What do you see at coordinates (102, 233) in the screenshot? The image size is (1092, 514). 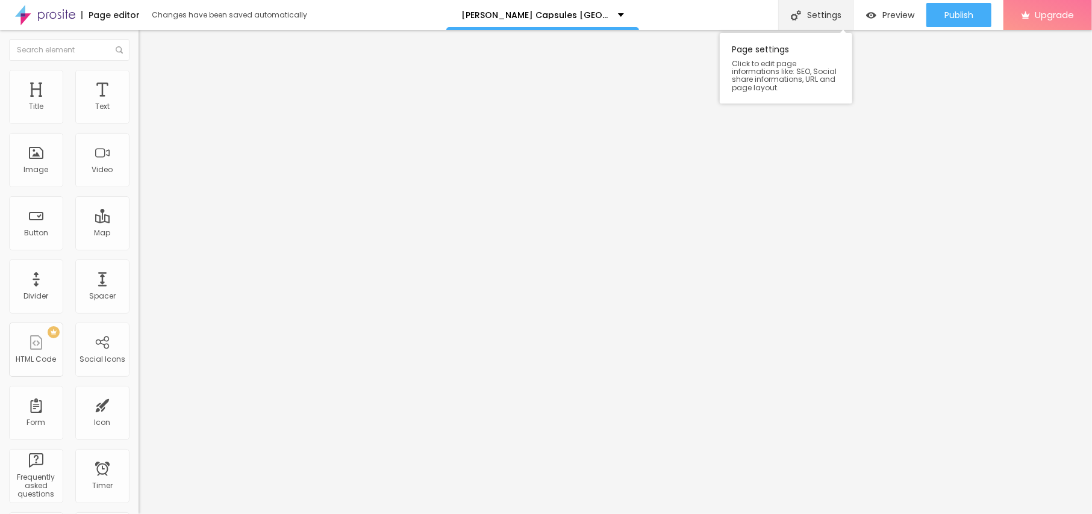 I see `div: Map` at bounding box center [102, 233].